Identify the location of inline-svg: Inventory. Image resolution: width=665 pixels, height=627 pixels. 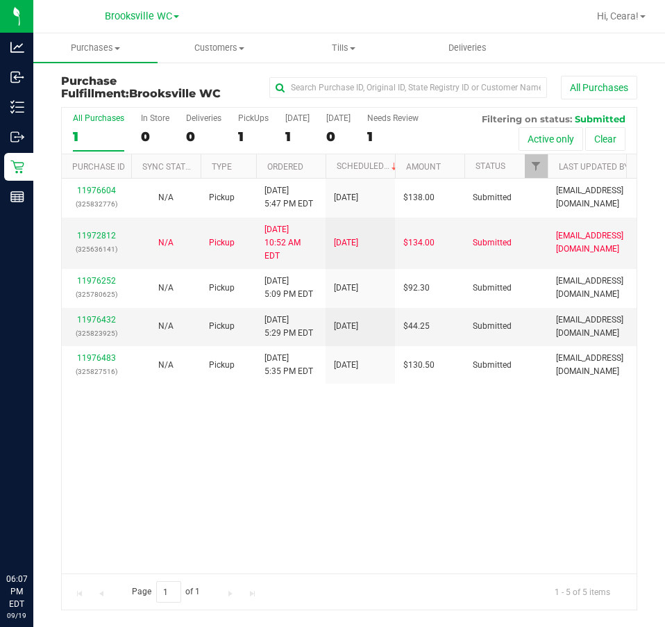
(17, 107).